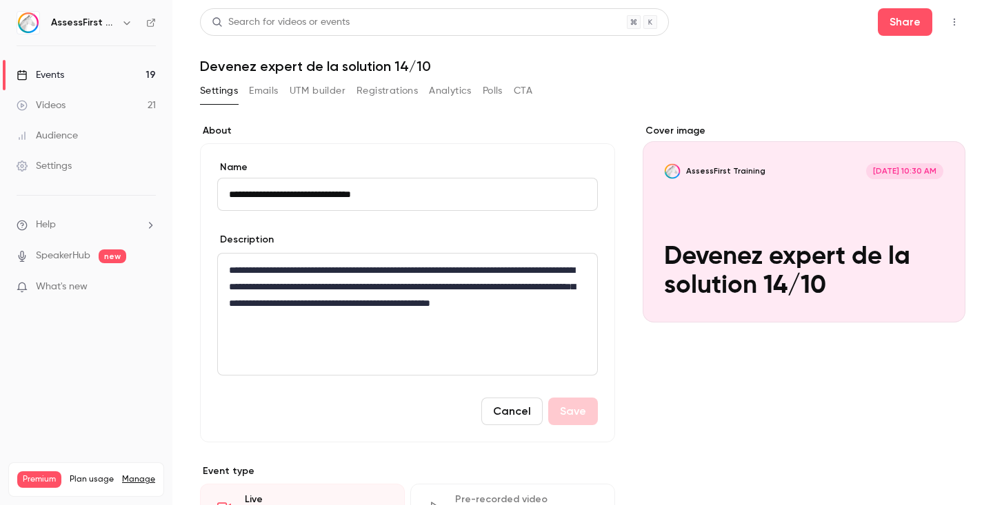  I want to click on button: Share, so click(904, 22).